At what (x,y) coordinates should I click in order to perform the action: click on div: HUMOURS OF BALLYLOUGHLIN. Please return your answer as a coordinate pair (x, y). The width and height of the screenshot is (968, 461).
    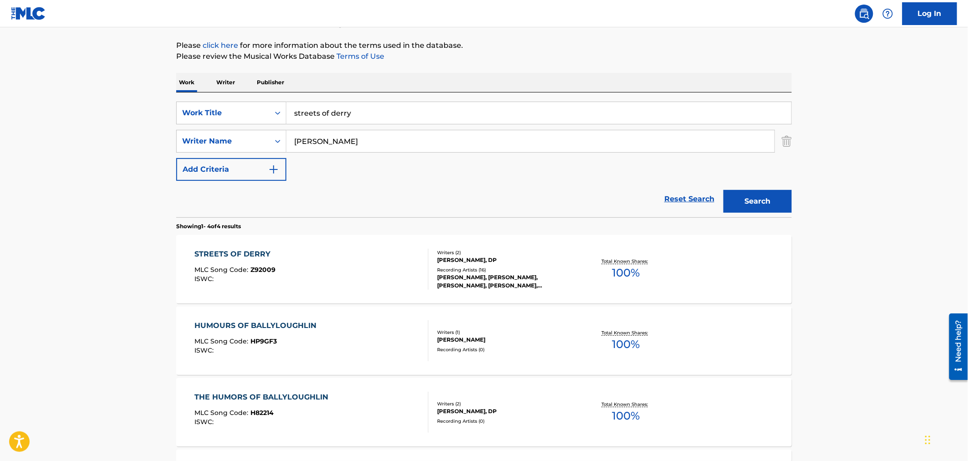
    Looking at the image, I should click on (258, 326).